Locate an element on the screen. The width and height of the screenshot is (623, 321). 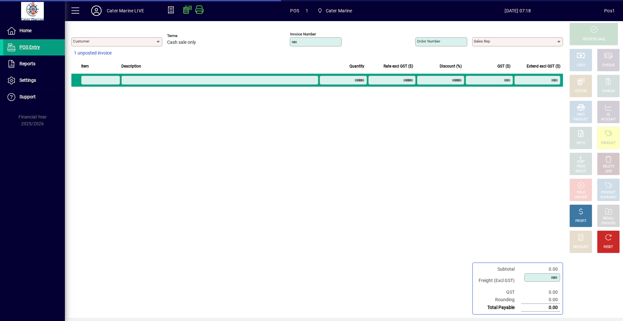
span: Discount (%) is located at coordinates (450, 66).